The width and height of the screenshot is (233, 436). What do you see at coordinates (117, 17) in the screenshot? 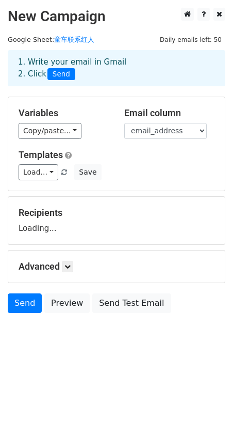
I see `h2: New Campaign` at bounding box center [117, 17].